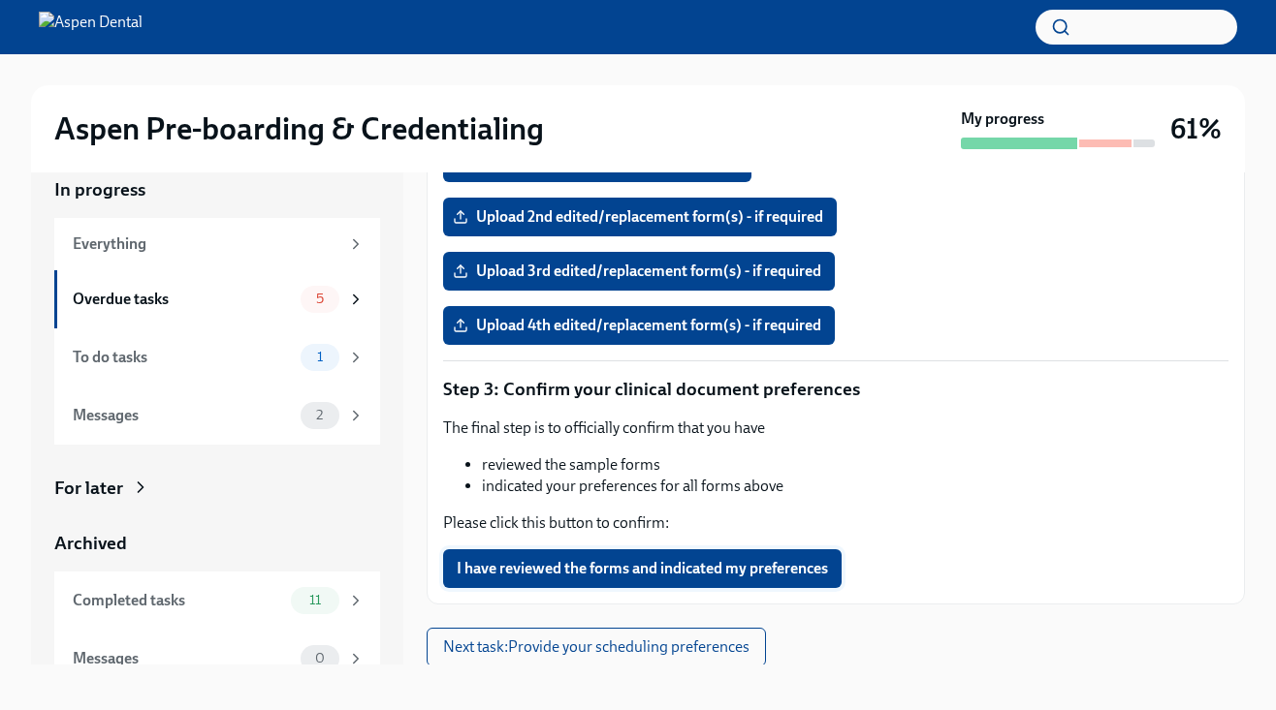  Describe the element at coordinates (319, 415) in the screenshot. I see `span: 2` at that location.